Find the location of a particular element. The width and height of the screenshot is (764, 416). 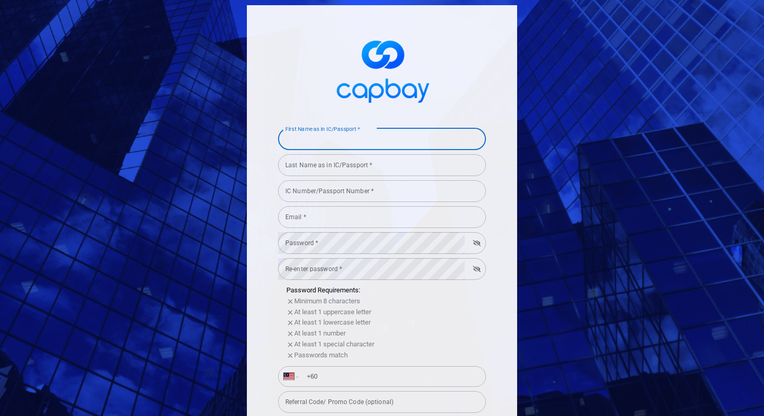

span: Minimum 8 characters is located at coordinates (327, 301).